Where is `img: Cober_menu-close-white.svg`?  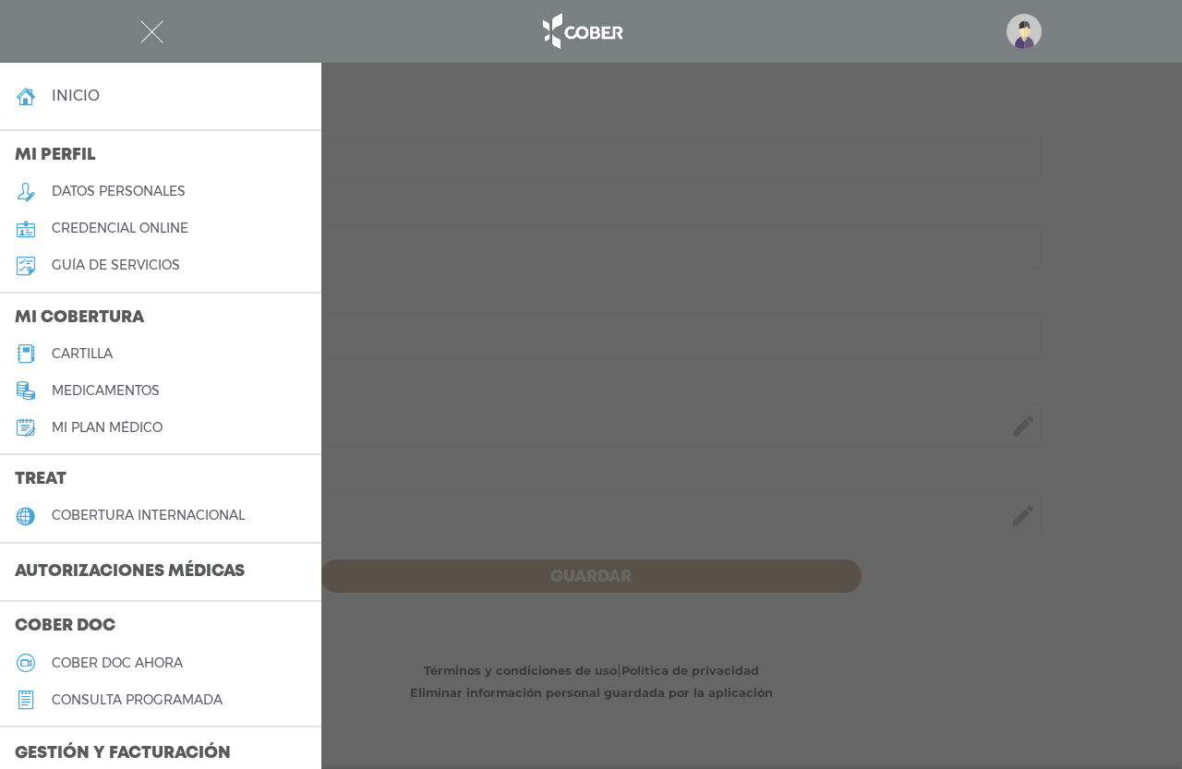
img: Cober_menu-close-white.svg is located at coordinates (151, 31).